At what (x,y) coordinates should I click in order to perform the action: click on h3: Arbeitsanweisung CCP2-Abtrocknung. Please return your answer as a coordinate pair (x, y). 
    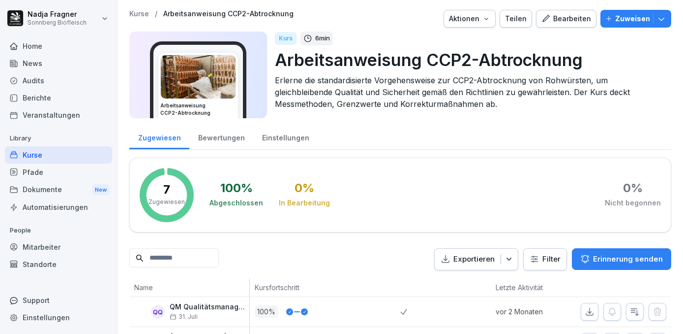
    Looking at the image, I should click on (198, 109).